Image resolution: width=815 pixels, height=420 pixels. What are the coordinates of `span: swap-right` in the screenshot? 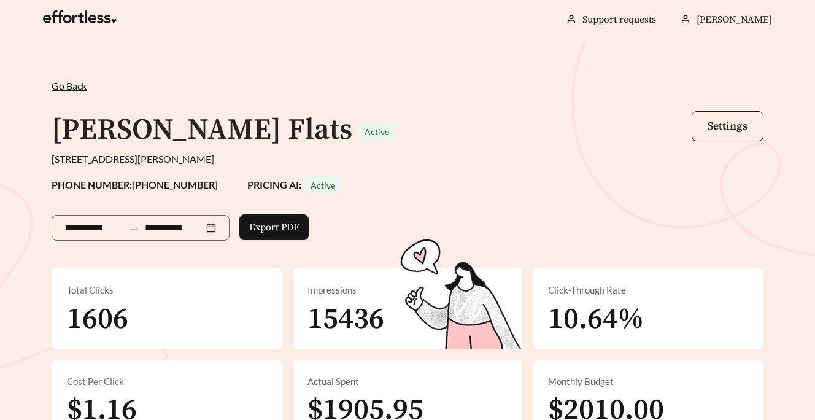 It's located at (134, 228).